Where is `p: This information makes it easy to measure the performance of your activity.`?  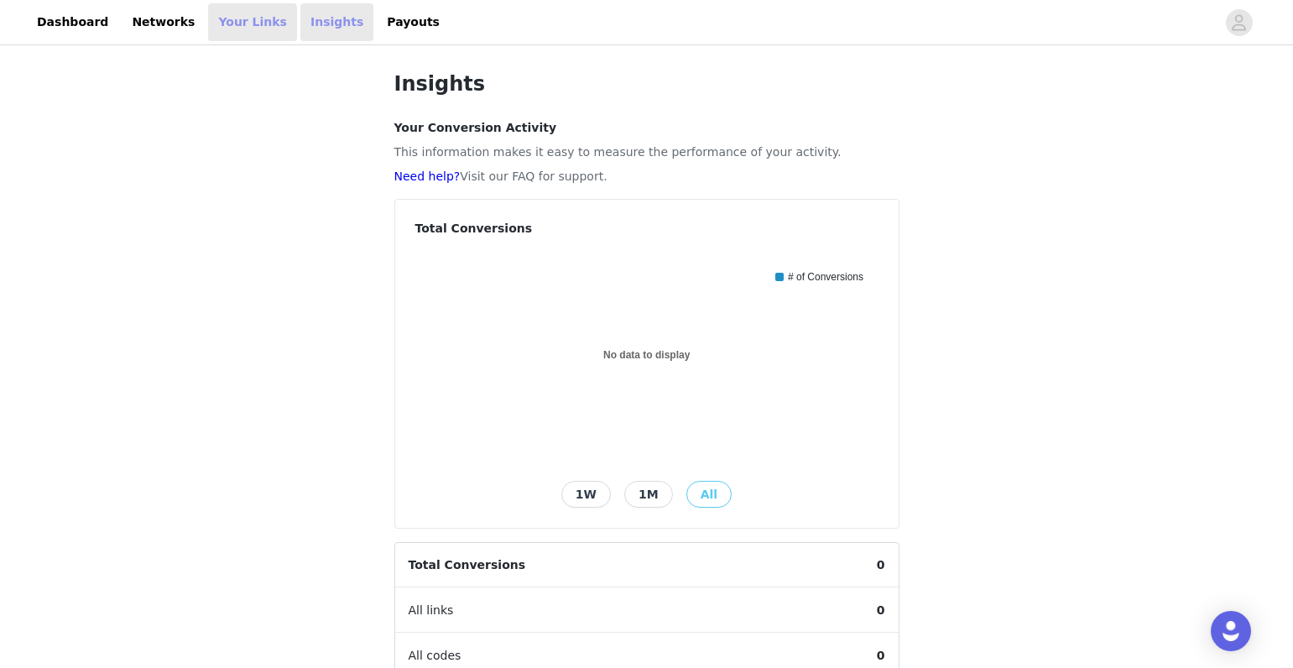 p: This information makes it easy to measure the performance of your activity. is located at coordinates (647, 152).